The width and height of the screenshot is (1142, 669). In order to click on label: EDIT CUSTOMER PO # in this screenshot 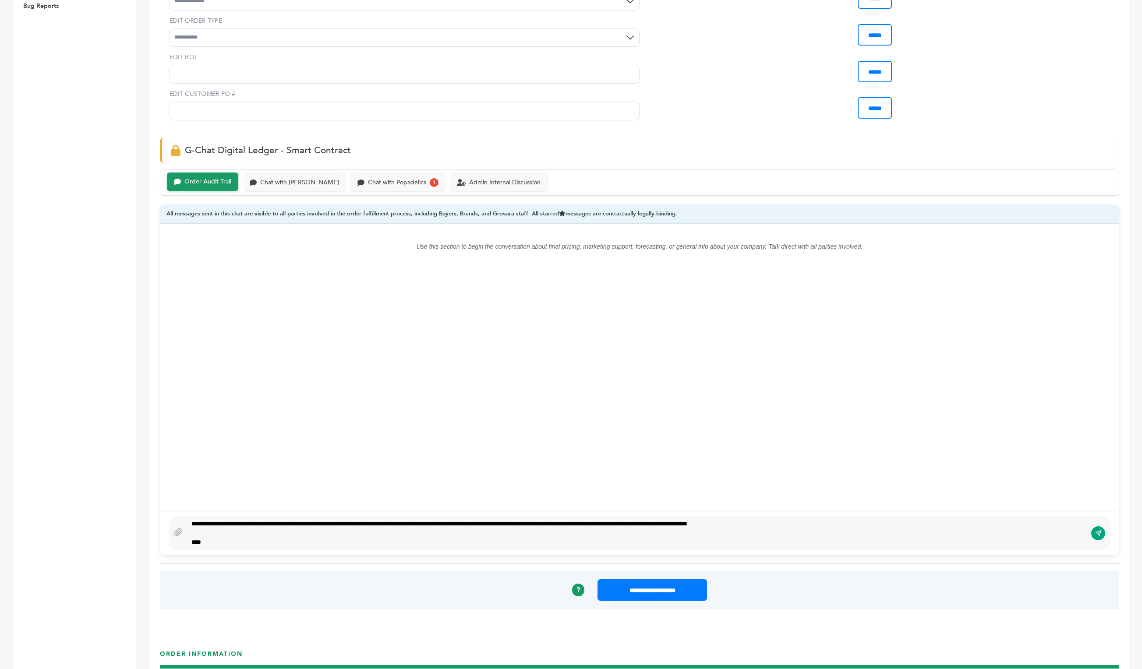, I will do `click(404, 94)`.